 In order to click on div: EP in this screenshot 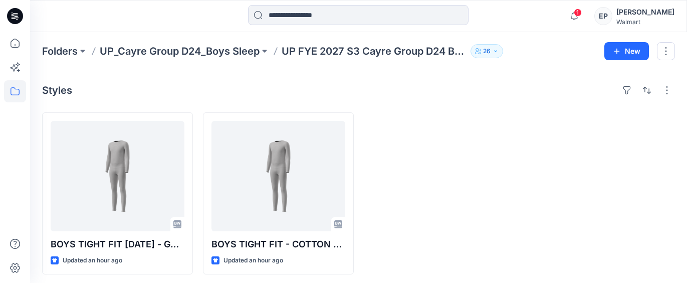, I will do `click(603, 16)`.